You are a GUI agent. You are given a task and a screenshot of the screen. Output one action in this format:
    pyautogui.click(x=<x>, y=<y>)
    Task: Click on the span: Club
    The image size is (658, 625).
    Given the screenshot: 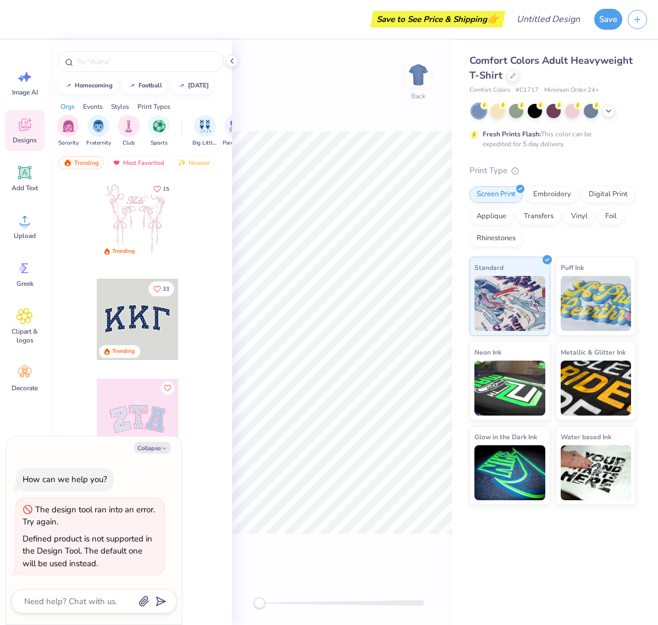 What is the action you would take?
    pyautogui.click(x=129, y=143)
    